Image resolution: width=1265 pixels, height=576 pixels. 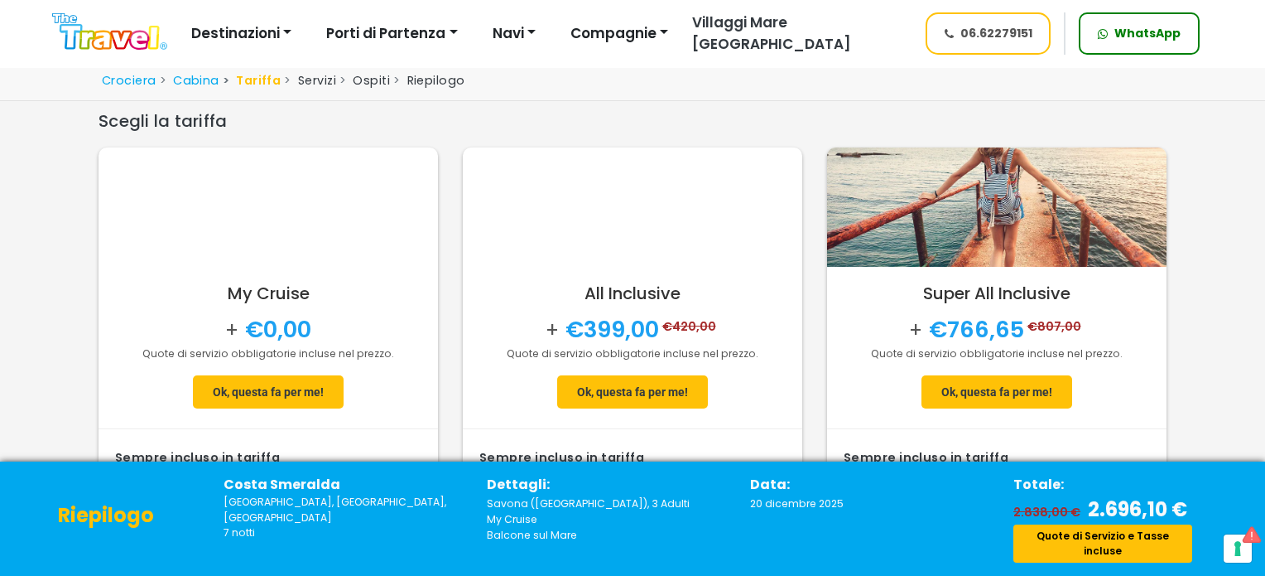 What do you see at coordinates (343, 484) in the screenshot?
I see `p: Costa Smeralda` at bounding box center [343, 484].